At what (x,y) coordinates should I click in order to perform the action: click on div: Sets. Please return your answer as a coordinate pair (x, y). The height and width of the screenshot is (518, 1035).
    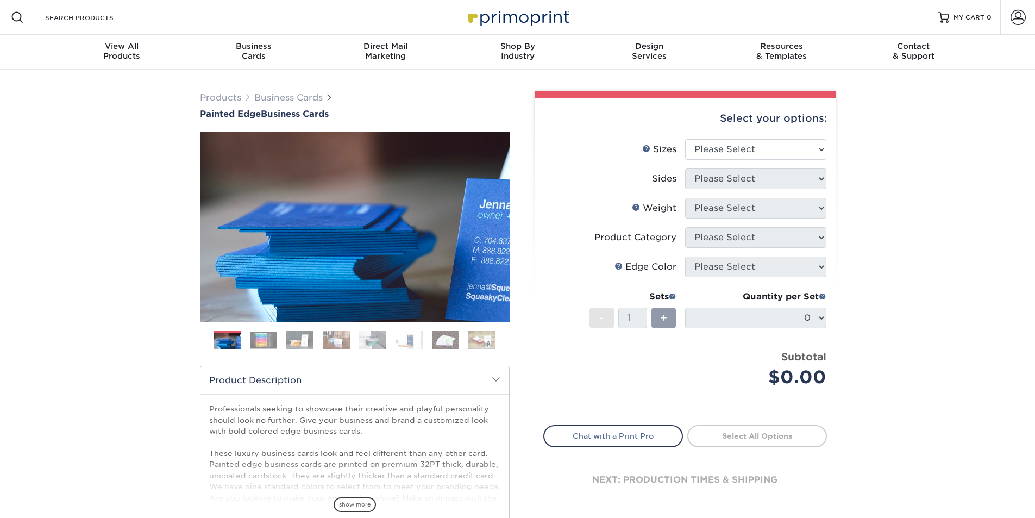
    Looking at the image, I should click on (633, 297).